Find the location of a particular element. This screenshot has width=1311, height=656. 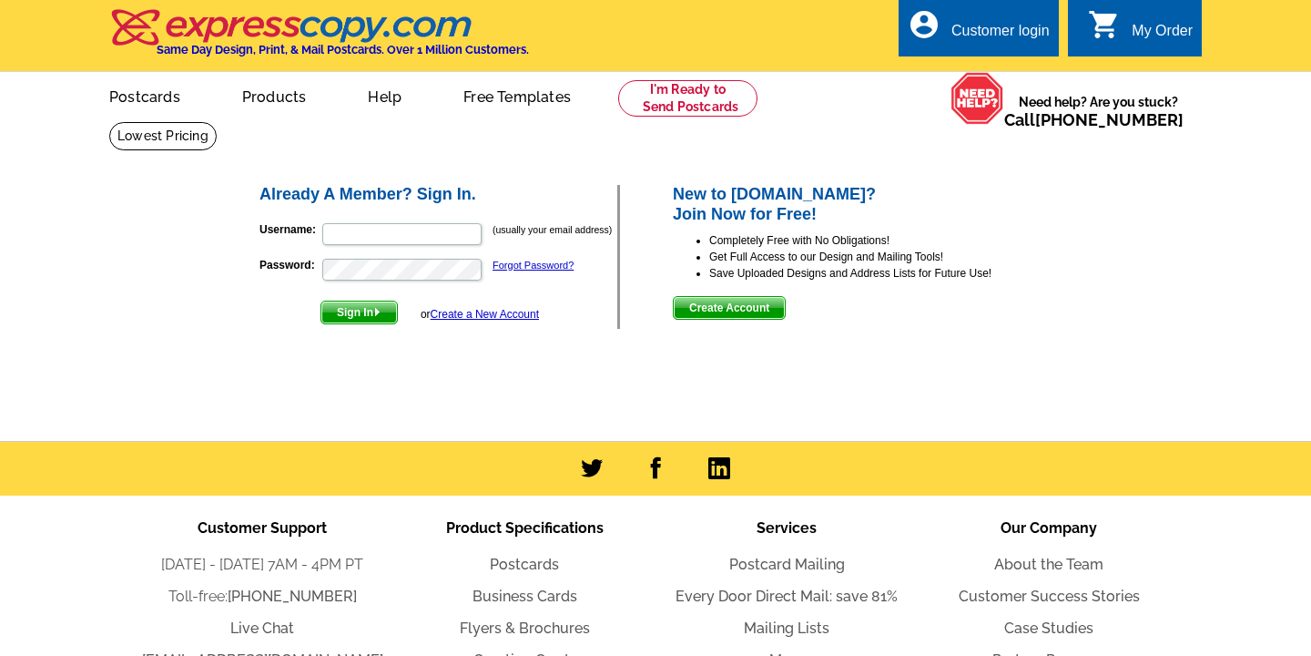

li: Toll-free: is located at coordinates (262, 596).